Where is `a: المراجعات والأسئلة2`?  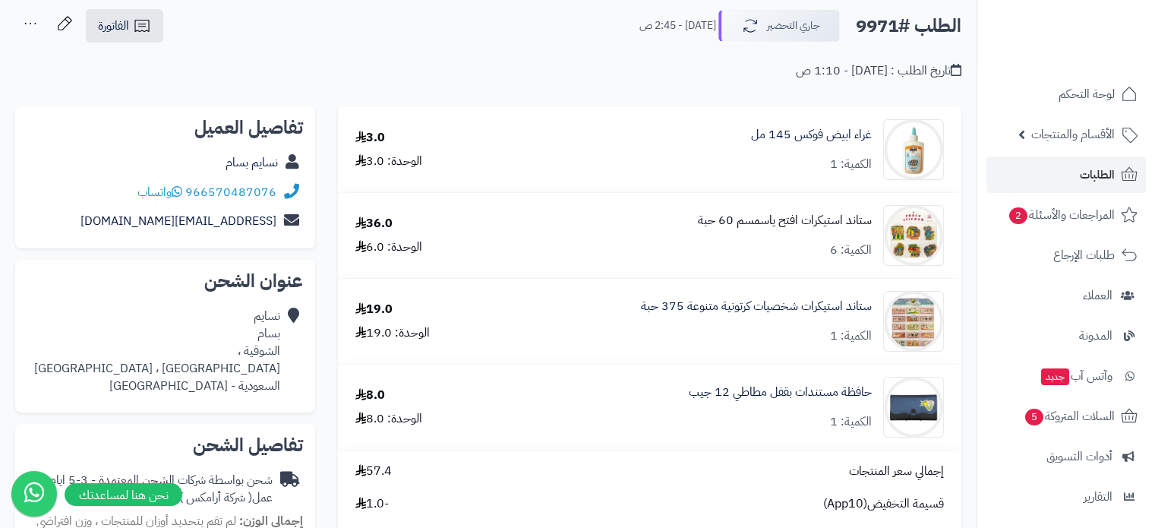 a: المراجعات والأسئلة2 is located at coordinates (1066, 215).